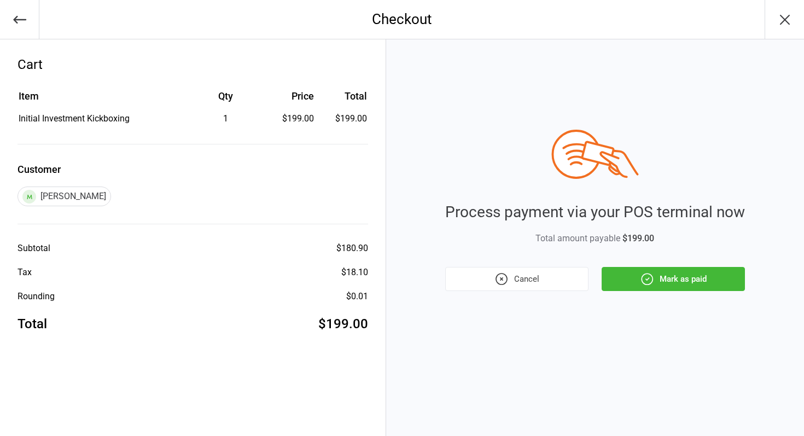 This screenshot has height=436, width=804. I want to click on div: Price, so click(289, 96).